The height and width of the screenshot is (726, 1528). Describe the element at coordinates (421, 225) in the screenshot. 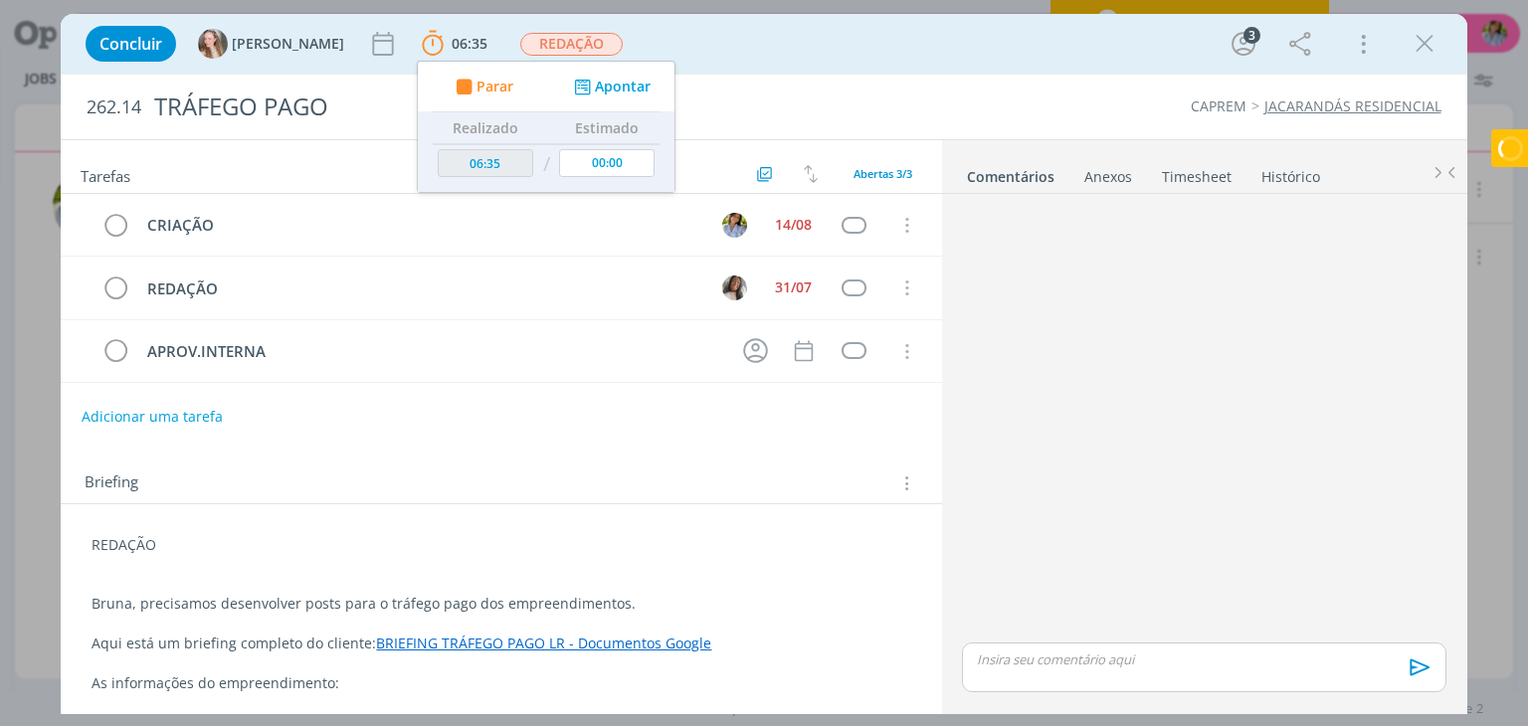

I see `div: CRIAÇÃO` at that location.